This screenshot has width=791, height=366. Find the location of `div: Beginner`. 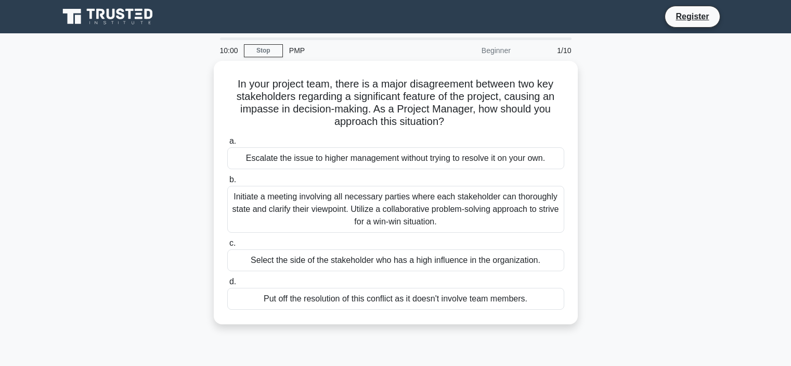

div: Beginner is located at coordinates (471, 50).